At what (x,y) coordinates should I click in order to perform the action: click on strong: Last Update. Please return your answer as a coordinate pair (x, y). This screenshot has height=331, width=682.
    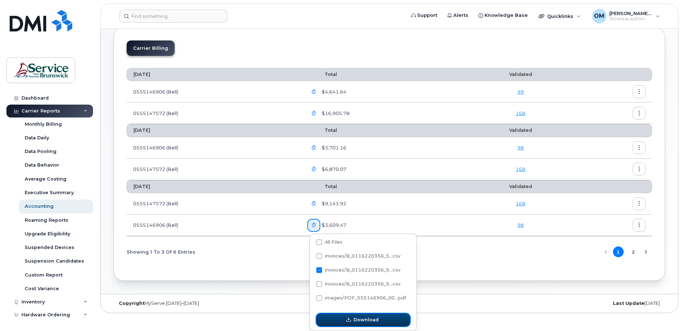
    Looking at the image, I should click on (629, 303).